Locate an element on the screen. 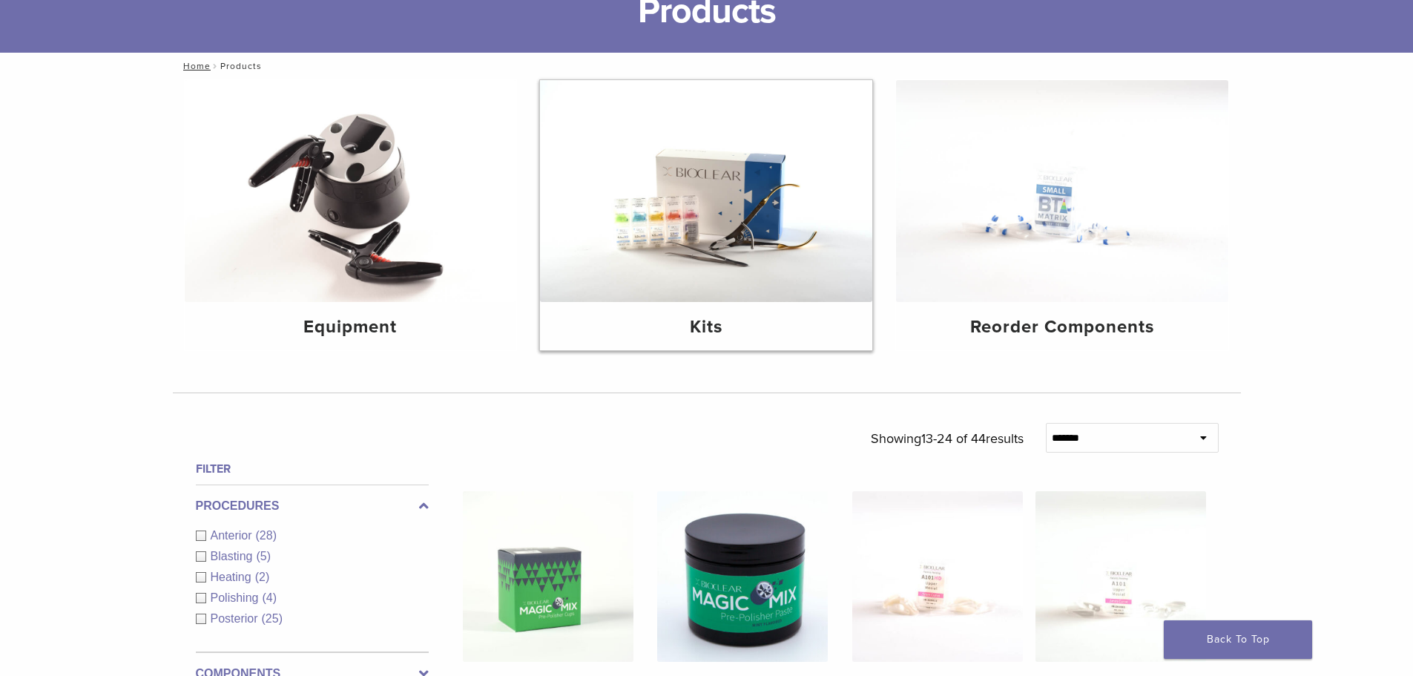 The height and width of the screenshot is (676, 1413). h4: Filter is located at coordinates (312, 469).